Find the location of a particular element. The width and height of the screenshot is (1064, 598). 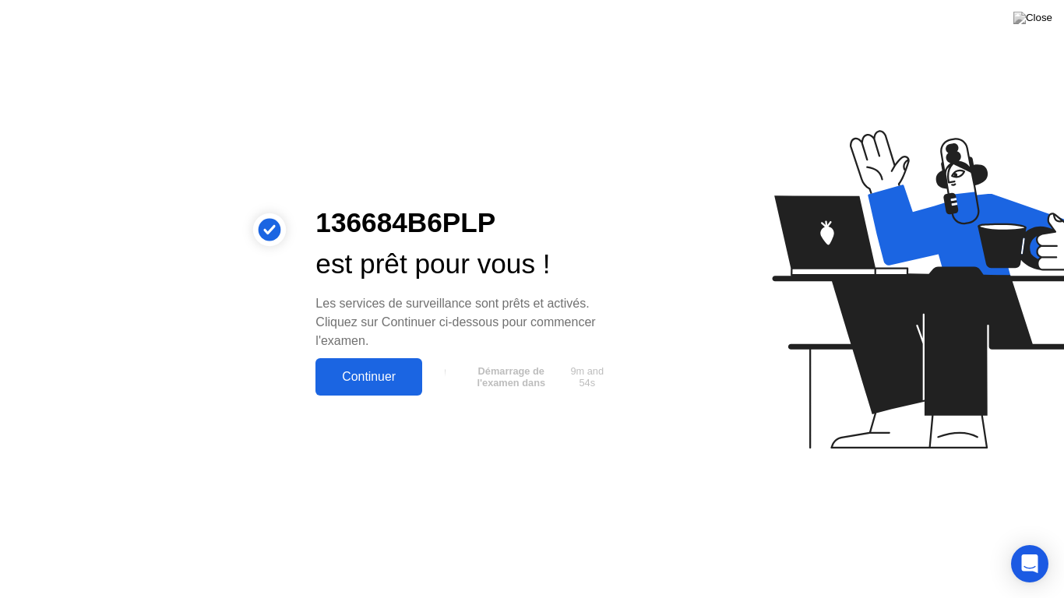

div: est prêt pour vous ! is located at coordinates (464, 264).